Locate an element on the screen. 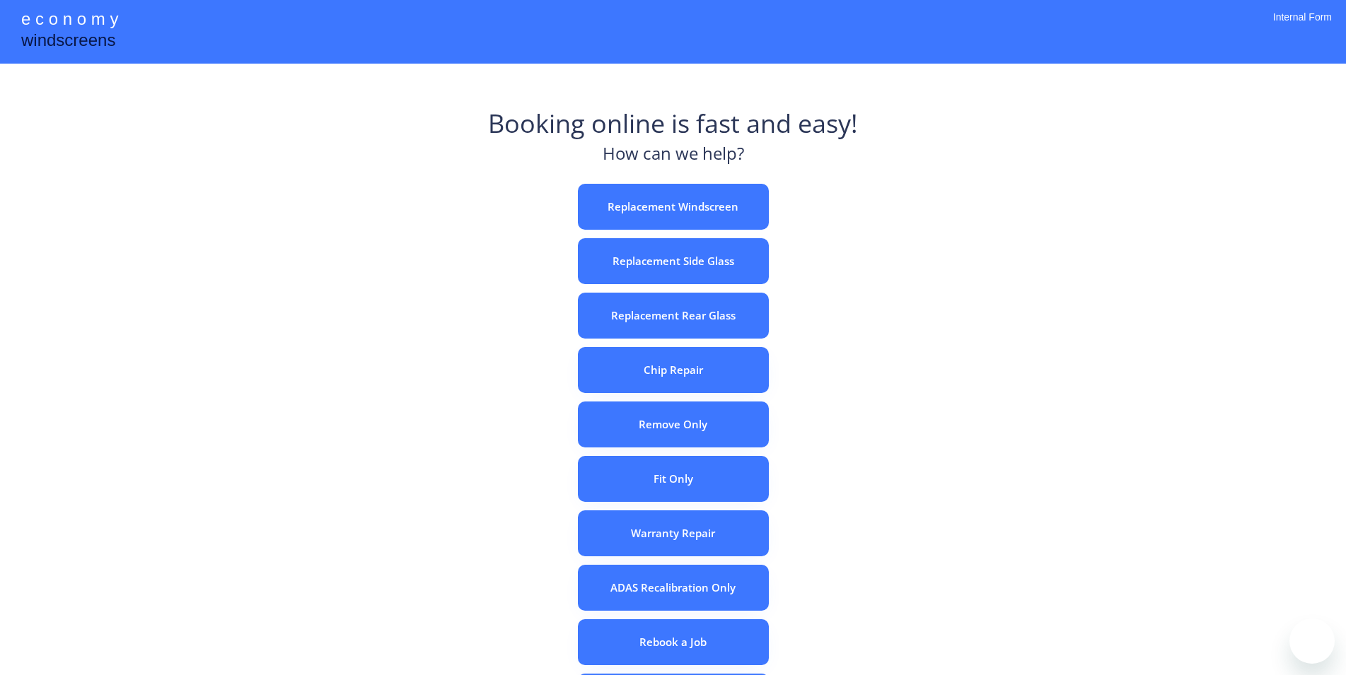 The width and height of the screenshot is (1346, 675). button: Remove Only is located at coordinates (673, 424).